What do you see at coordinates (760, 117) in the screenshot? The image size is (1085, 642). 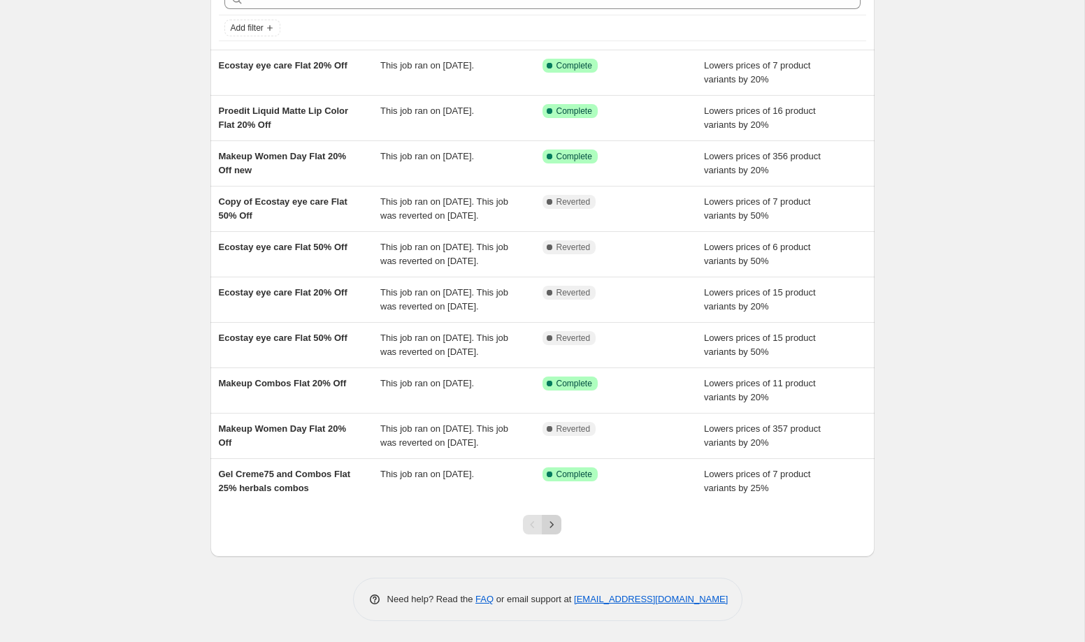 I see `span: Lowers prices of 16 product variants by 20%` at bounding box center [760, 117].